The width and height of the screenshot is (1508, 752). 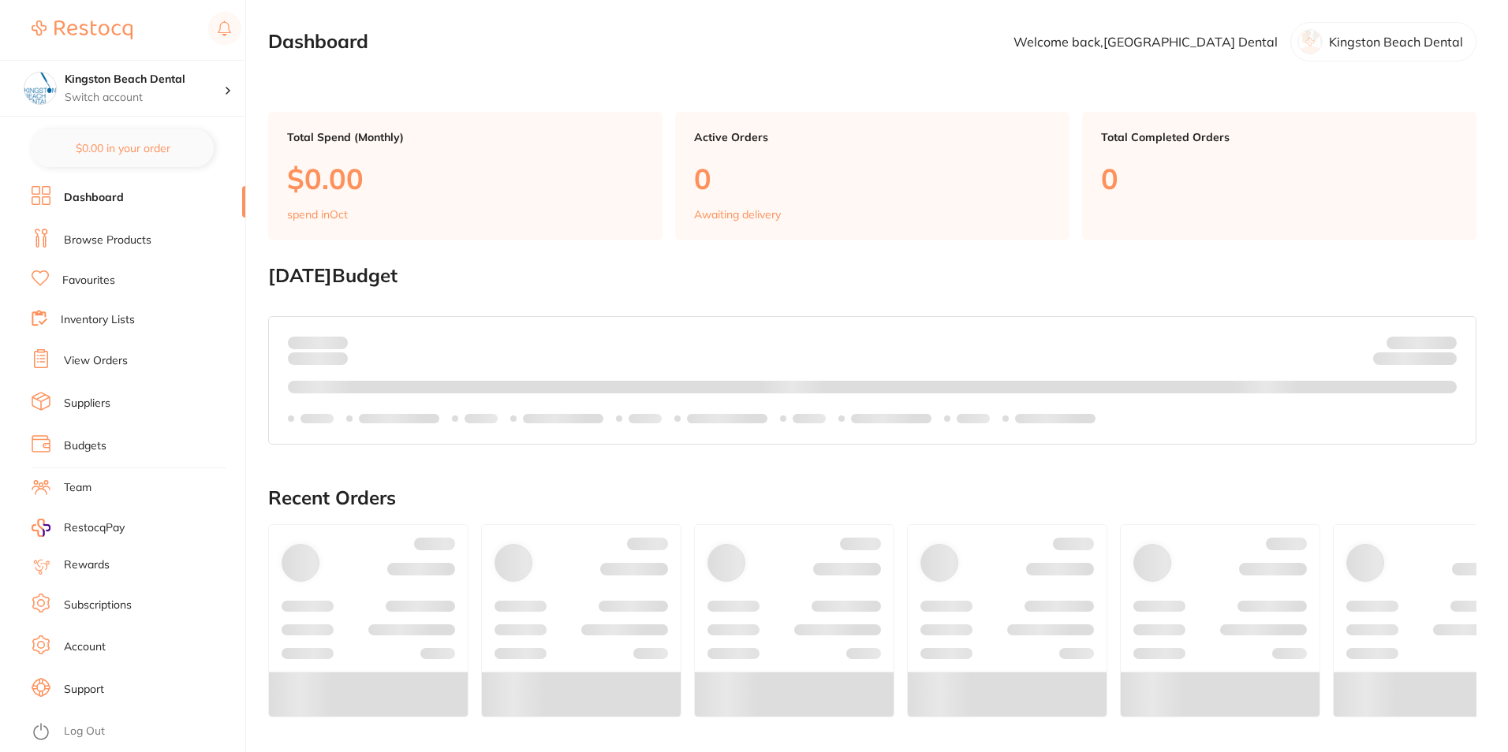 I want to click on a: Budgets, so click(x=85, y=446).